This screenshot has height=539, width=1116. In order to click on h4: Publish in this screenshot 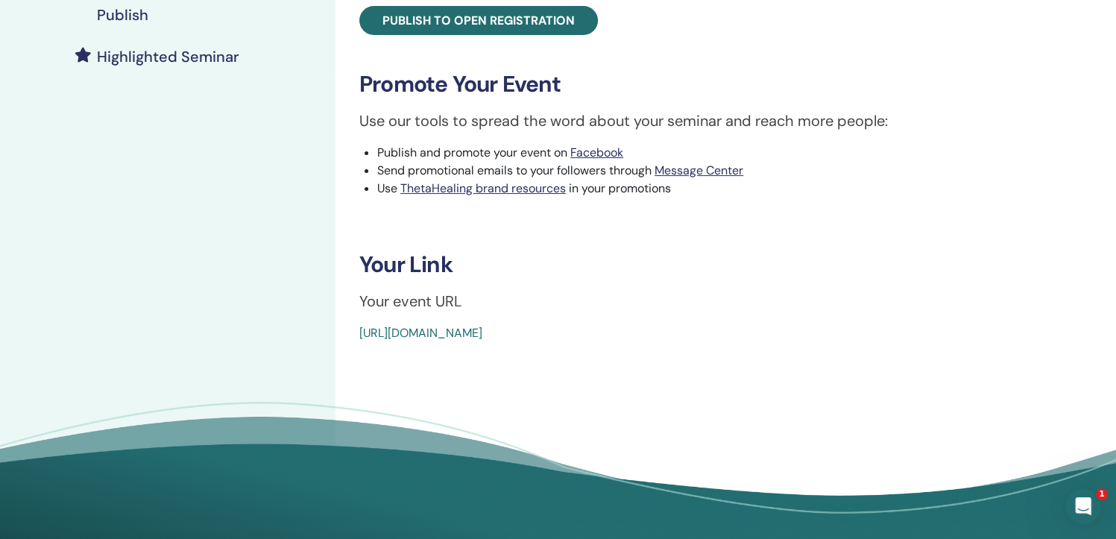, I will do `click(122, 15)`.